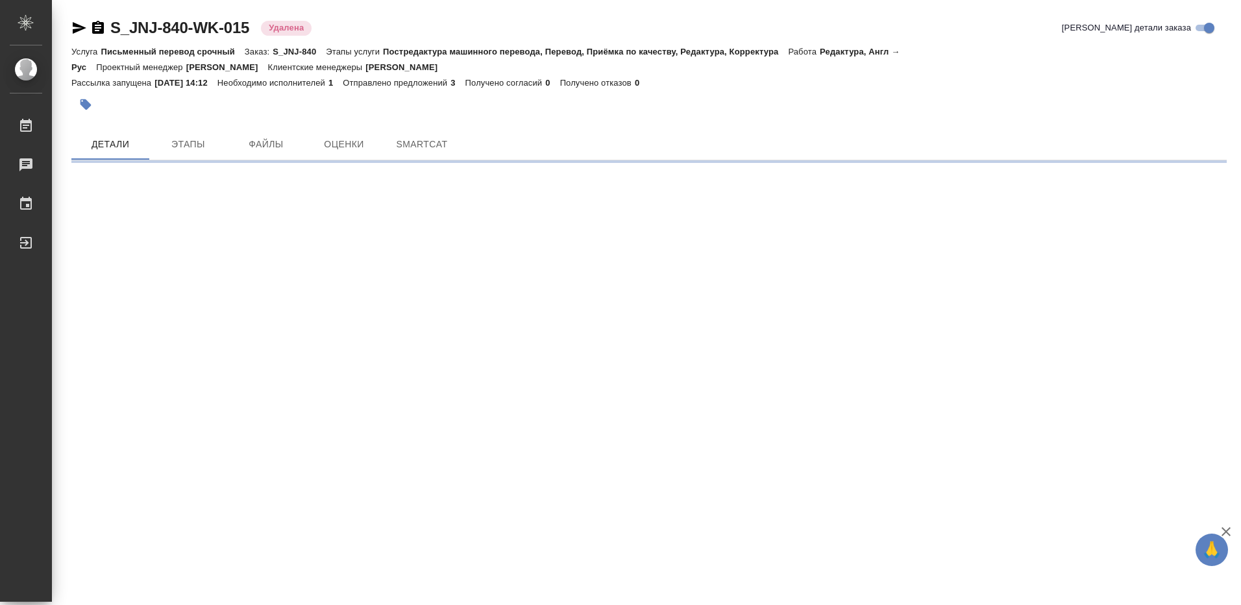  What do you see at coordinates (597, 82) in the screenshot?
I see `p: Получено отказов` at bounding box center [597, 82].